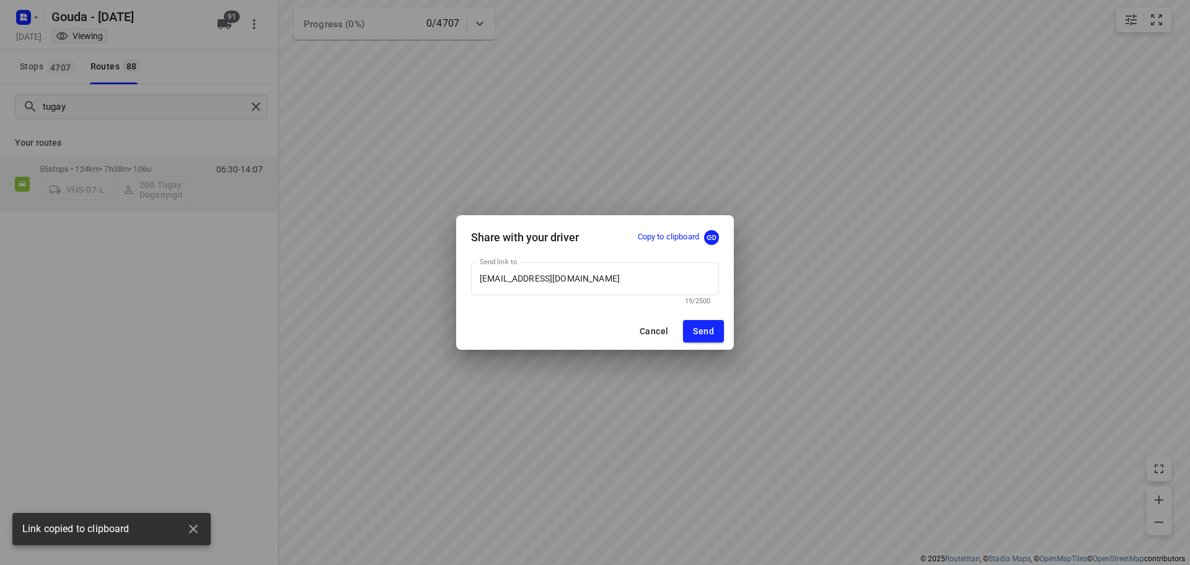 Image resolution: width=1190 pixels, height=565 pixels. I want to click on button: Cancel, so click(654, 331).